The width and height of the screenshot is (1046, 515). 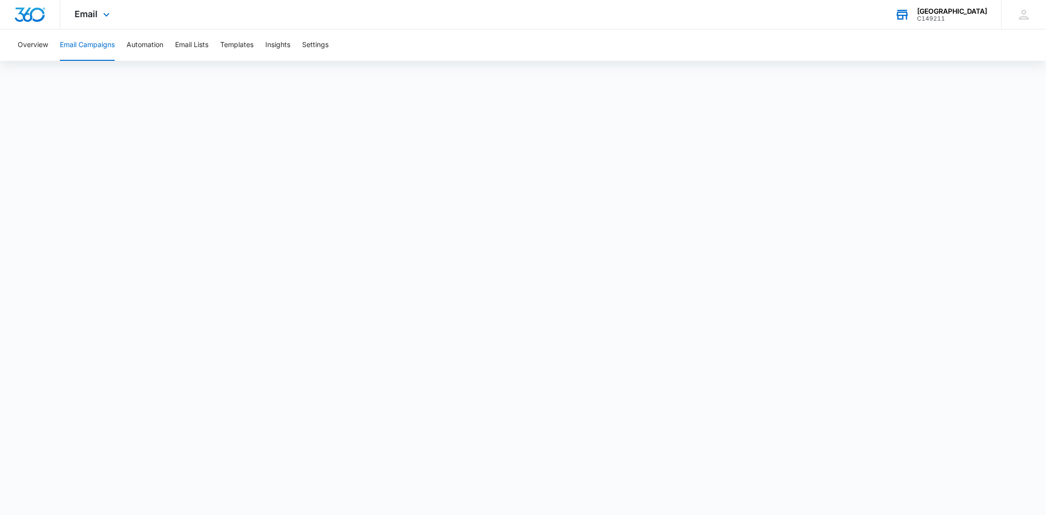 What do you see at coordinates (315, 45) in the screenshot?
I see `button: Settings` at bounding box center [315, 45].